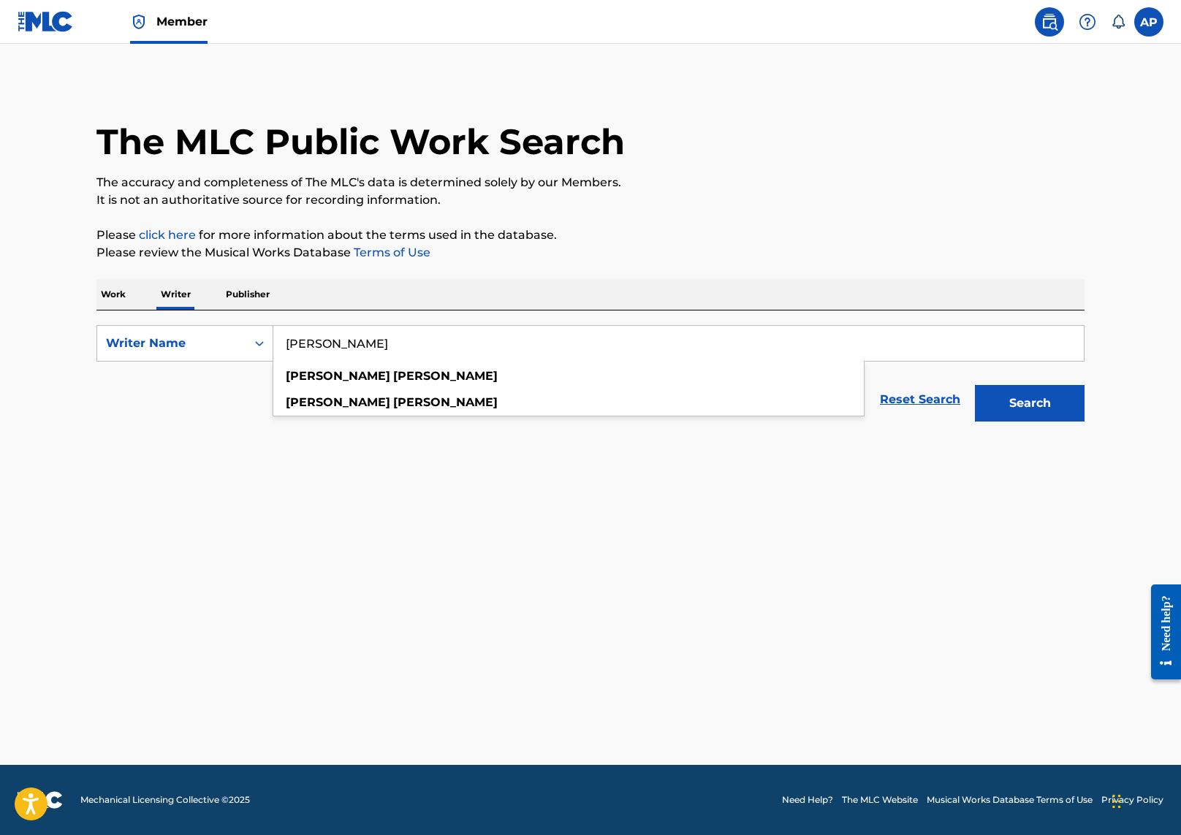 Image resolution: width=1181 pixels, height=835 pixels. What do you see at coordinates (1049, 22) in the screenshot?
I see `img: search` at bounding box center [1049, 22].